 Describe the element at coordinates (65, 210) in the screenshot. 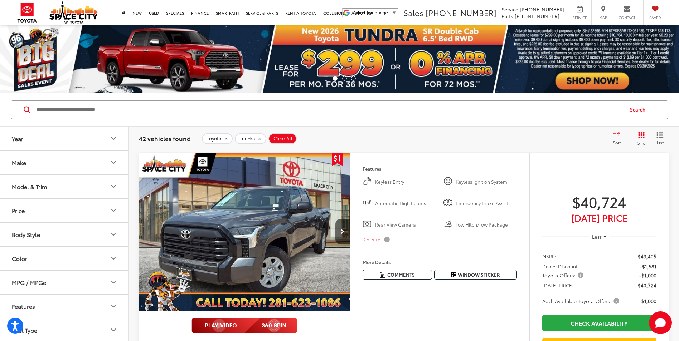

I see `button: PricePrice` at that location.